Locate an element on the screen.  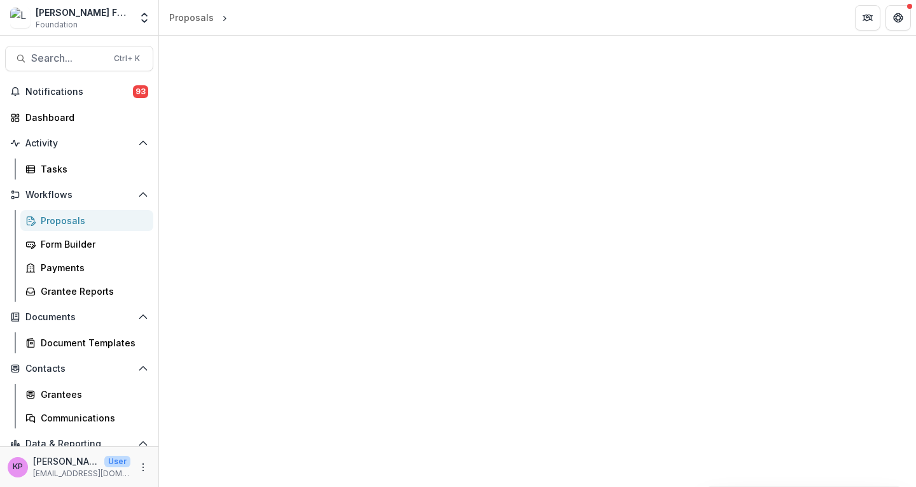
nav: breadcrumb is located at coordinates (197, 17).